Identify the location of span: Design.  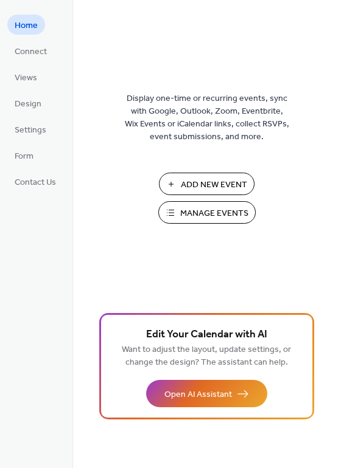
(28, 104).